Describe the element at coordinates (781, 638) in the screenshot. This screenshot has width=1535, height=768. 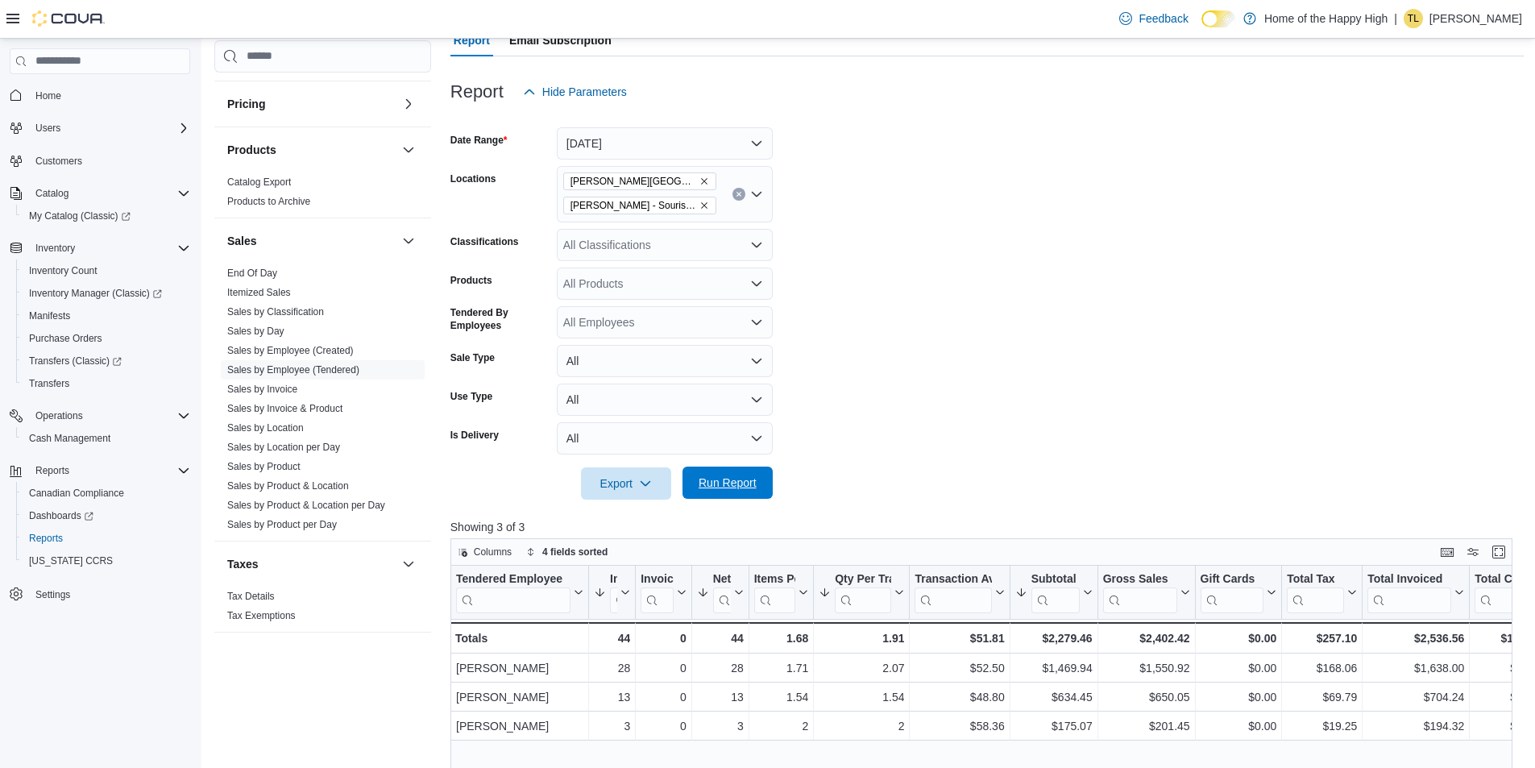
I see `div: 1.68` at that location.